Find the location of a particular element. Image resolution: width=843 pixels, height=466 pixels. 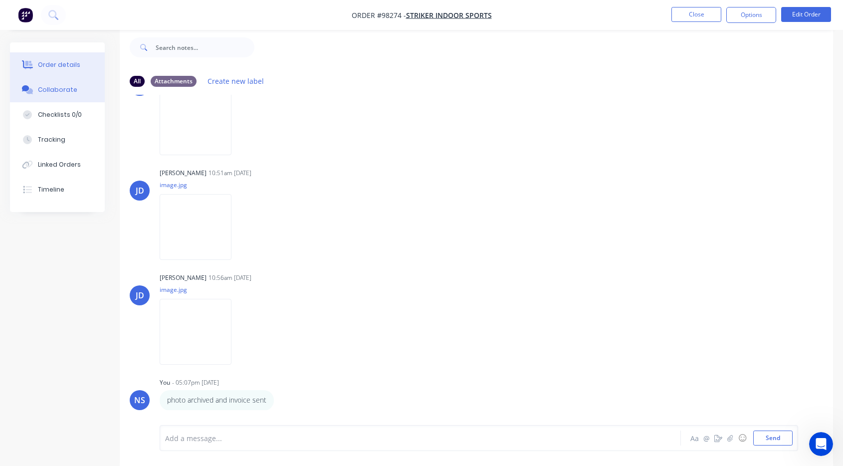

div: Timeline is located at coordinates (51, 190).